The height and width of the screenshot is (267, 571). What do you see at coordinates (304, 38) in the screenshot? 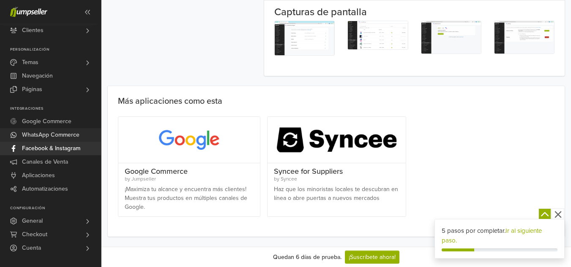
I see `img: fb-01.png` at bounding box center [304, 38].